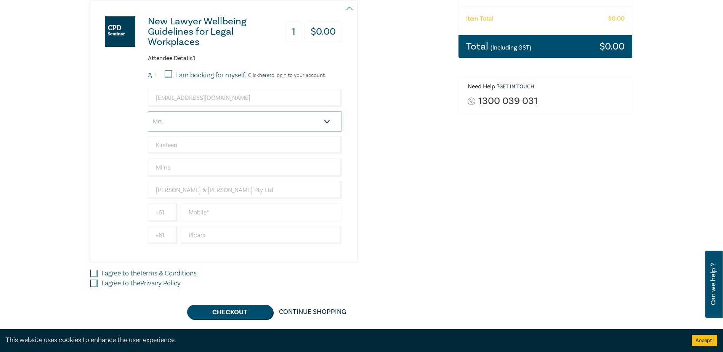 This screenshot has height=352, width=723. I want to click on button: Accept cookies, so click(704, 341).